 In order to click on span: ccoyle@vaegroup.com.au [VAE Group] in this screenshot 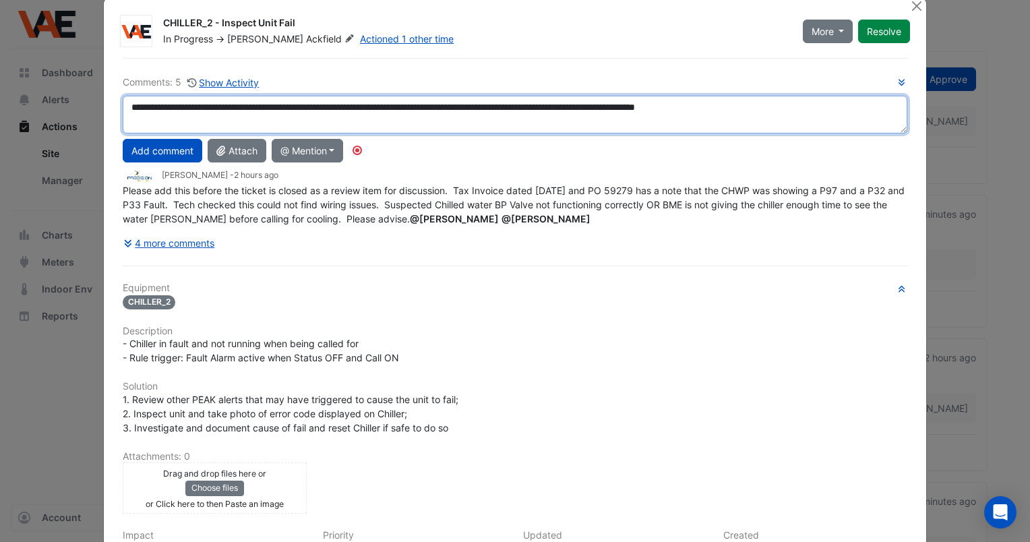, I will do `click(454, 218)`.